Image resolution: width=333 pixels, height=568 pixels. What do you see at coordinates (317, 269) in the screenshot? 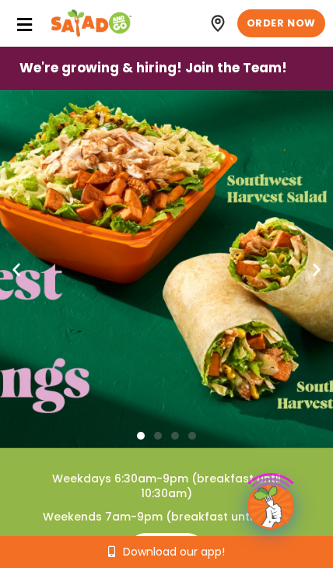
I see `div: Next slide` at bounding box center [317, 269].